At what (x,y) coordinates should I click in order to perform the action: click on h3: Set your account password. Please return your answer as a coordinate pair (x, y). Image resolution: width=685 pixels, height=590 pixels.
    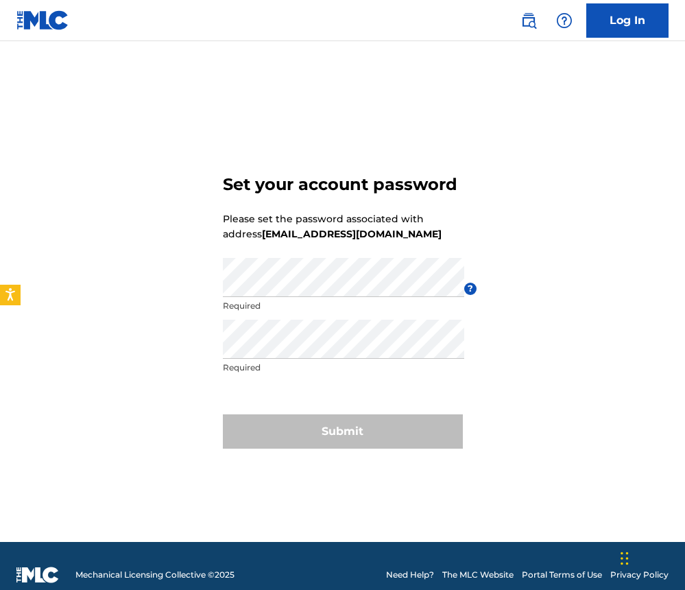
    Looking at the image, I should click on (340, 185).